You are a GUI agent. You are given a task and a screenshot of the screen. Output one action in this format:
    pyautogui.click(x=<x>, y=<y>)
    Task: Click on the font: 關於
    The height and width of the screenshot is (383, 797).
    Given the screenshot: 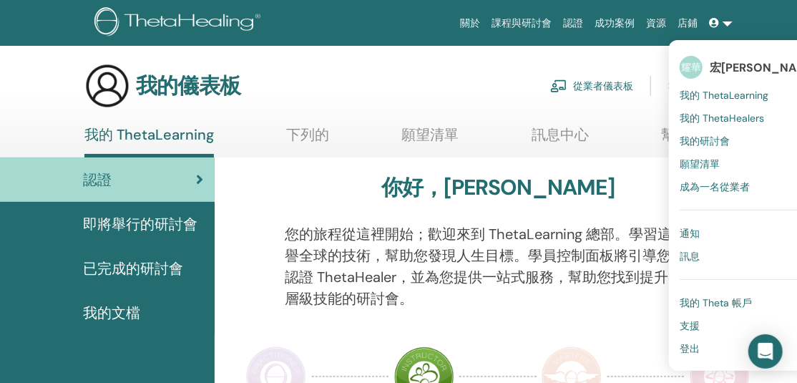 What is the action you would take?
    pyautogui.click(x=471, y=23)
    